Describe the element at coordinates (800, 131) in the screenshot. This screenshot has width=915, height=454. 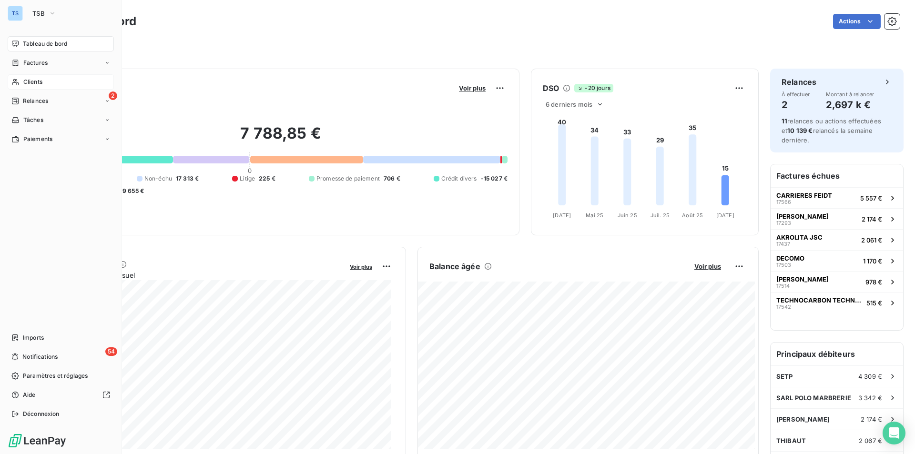
I see `span: 10 139 €` at that location.